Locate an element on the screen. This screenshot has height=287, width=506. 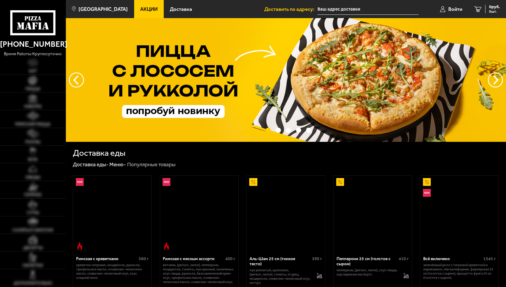
span: 390 г is located at coordinates (317, 259).